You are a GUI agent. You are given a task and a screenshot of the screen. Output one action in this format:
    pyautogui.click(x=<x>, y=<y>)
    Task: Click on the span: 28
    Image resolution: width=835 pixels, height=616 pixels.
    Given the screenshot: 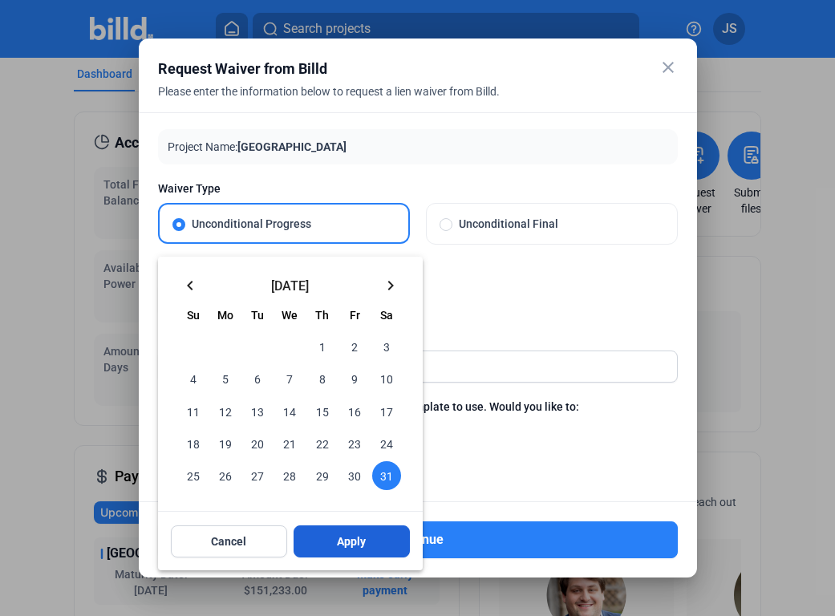 What is the action you would take?
    pyautogui.click(x=289, y=475)
    